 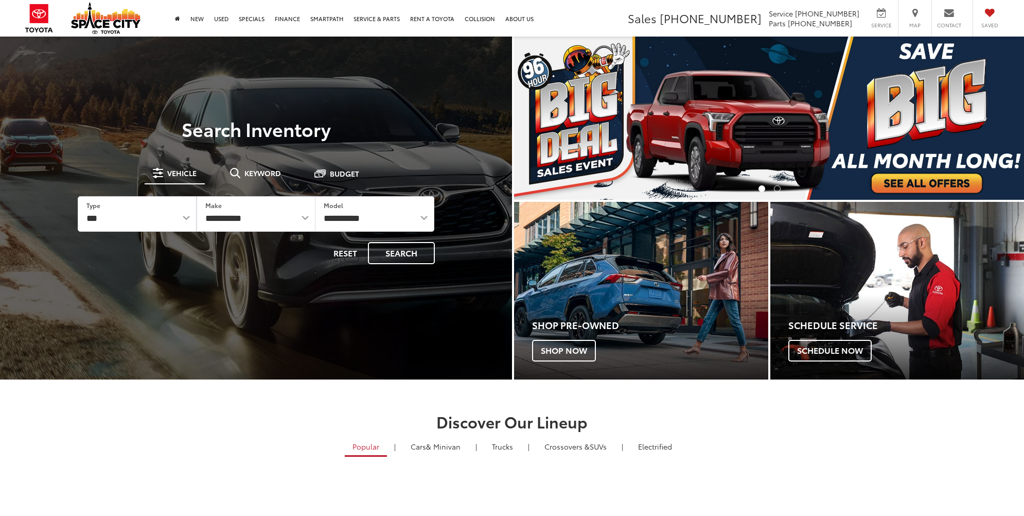 I want to click on label: Make, so click(x=214, y=205).